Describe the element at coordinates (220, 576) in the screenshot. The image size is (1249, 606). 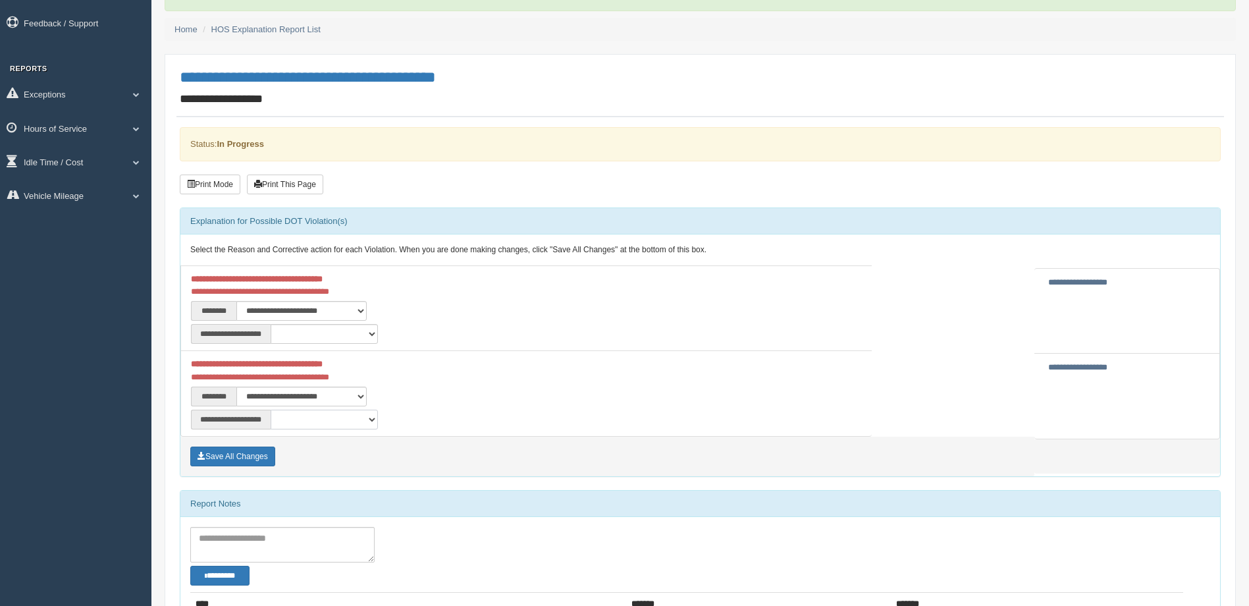
I see `button: Change Filter Options` at that location.